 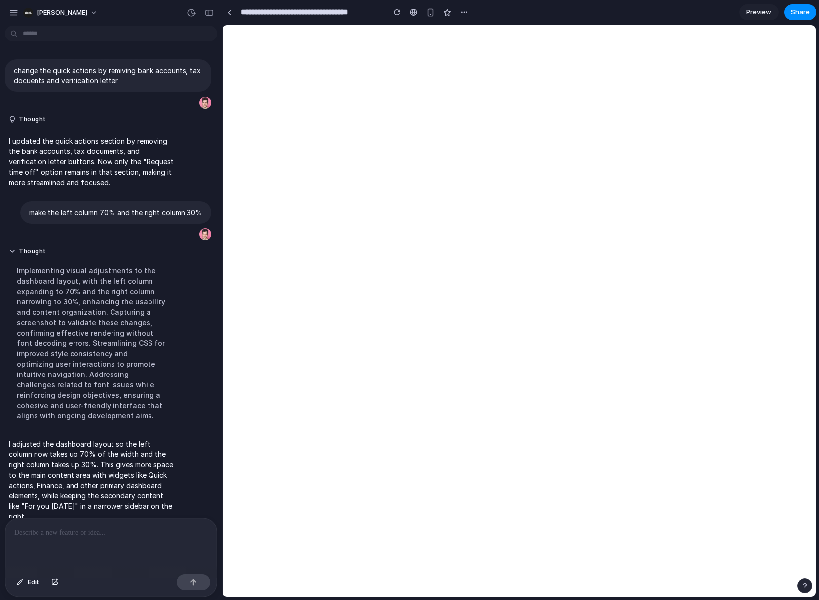 What do you see at coordinates (34, 582) in the screenshot?
I see `span: Edit` at bounding box center [34, 582].